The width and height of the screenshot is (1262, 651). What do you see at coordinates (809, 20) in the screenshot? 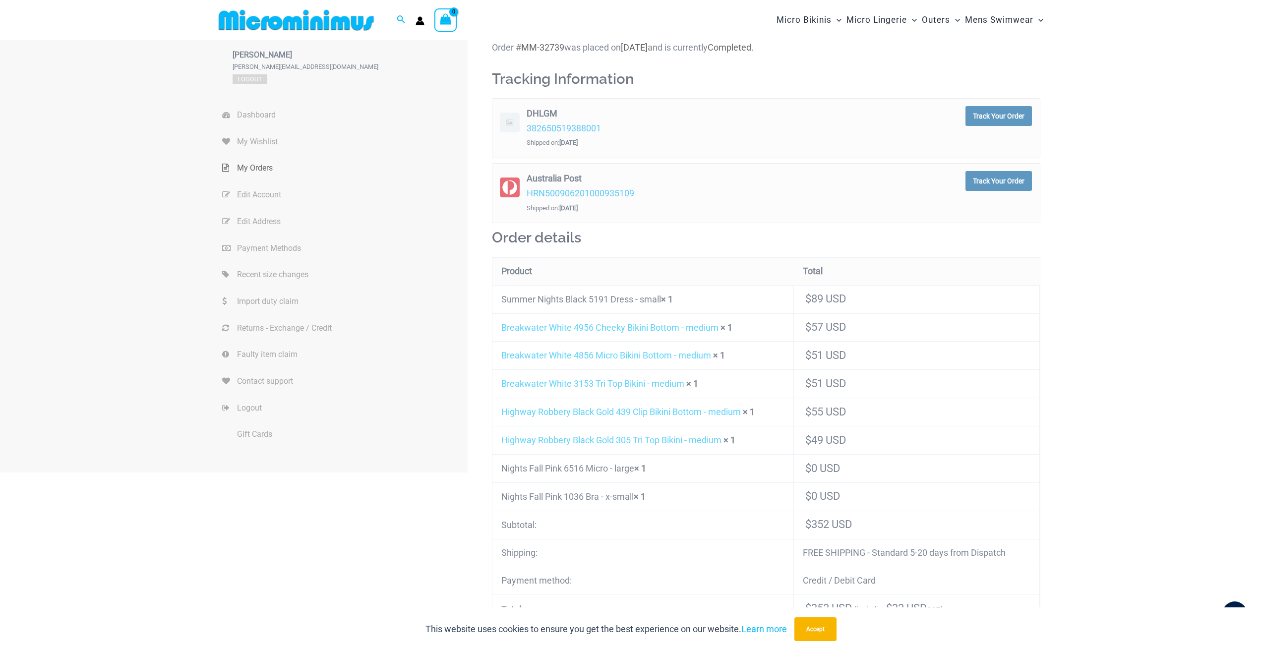
I see `a: Micro BikinisMenu ToggleMenu Toggle` at bounding box center [809, 20].